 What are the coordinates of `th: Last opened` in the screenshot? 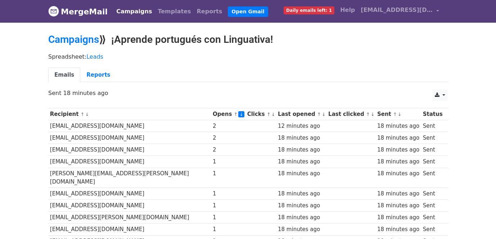 It's located at (302, 114).